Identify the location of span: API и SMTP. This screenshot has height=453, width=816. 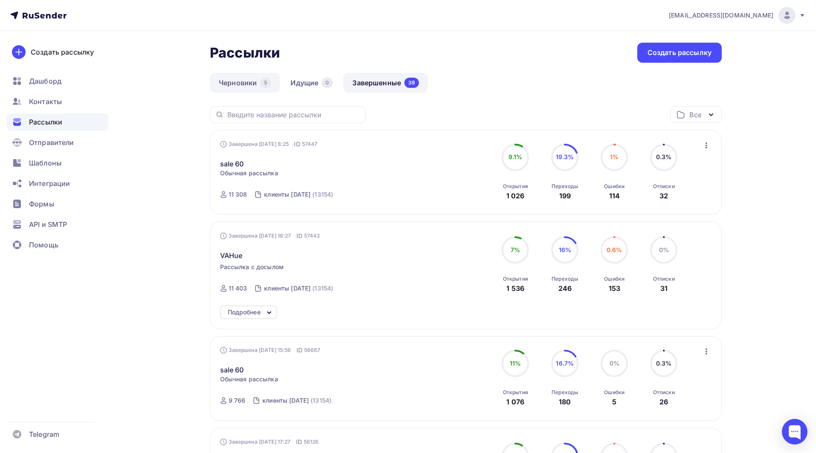
(48, 224).